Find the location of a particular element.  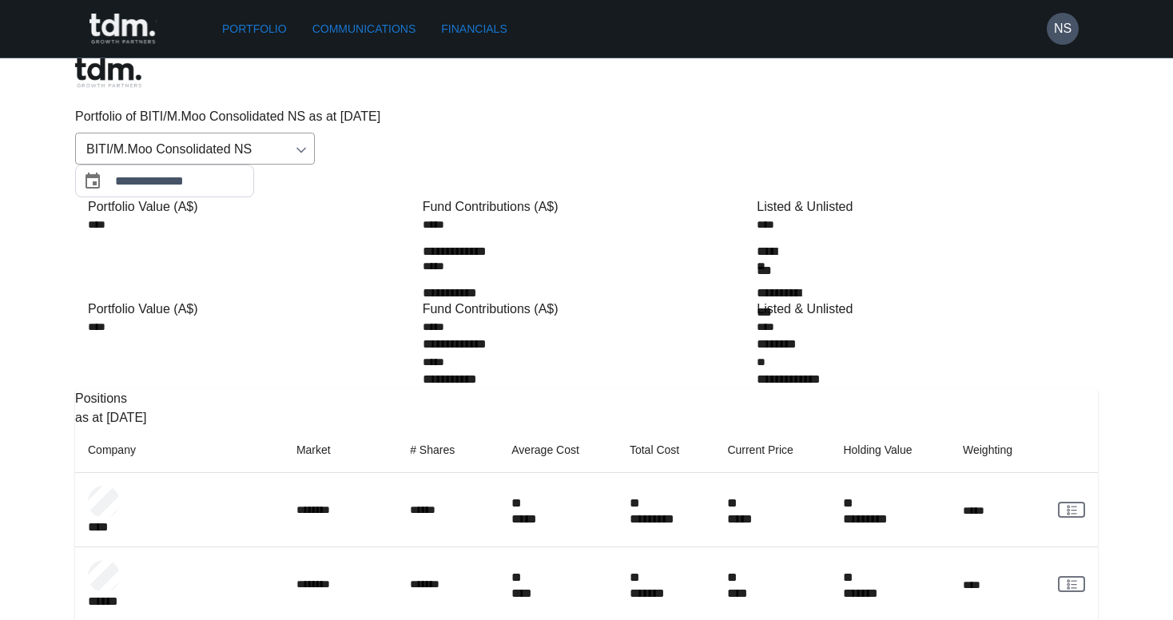

h6: NS is located at coordinates (1063, 29).